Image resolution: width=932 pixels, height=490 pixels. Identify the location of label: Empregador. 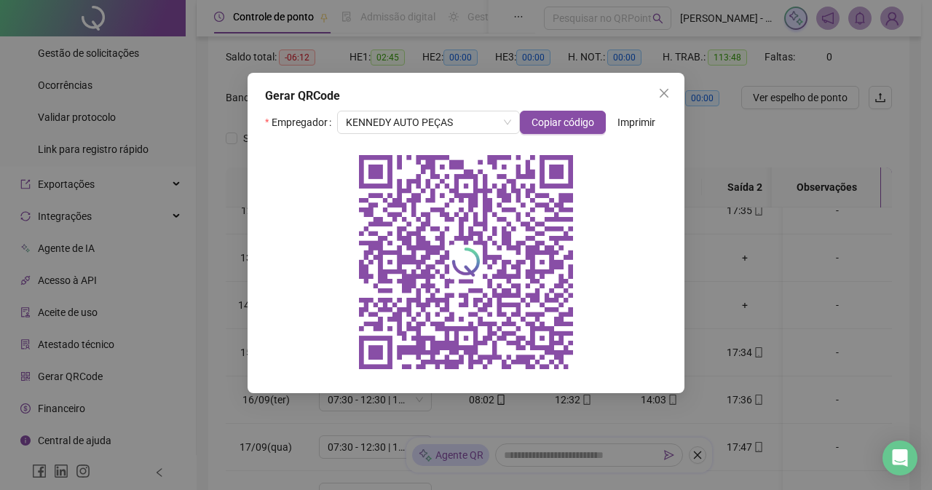
(301, 122).